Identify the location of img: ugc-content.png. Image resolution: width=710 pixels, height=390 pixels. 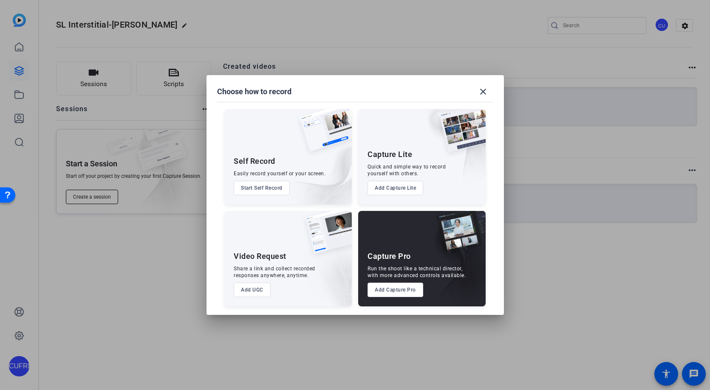
(325, 237).